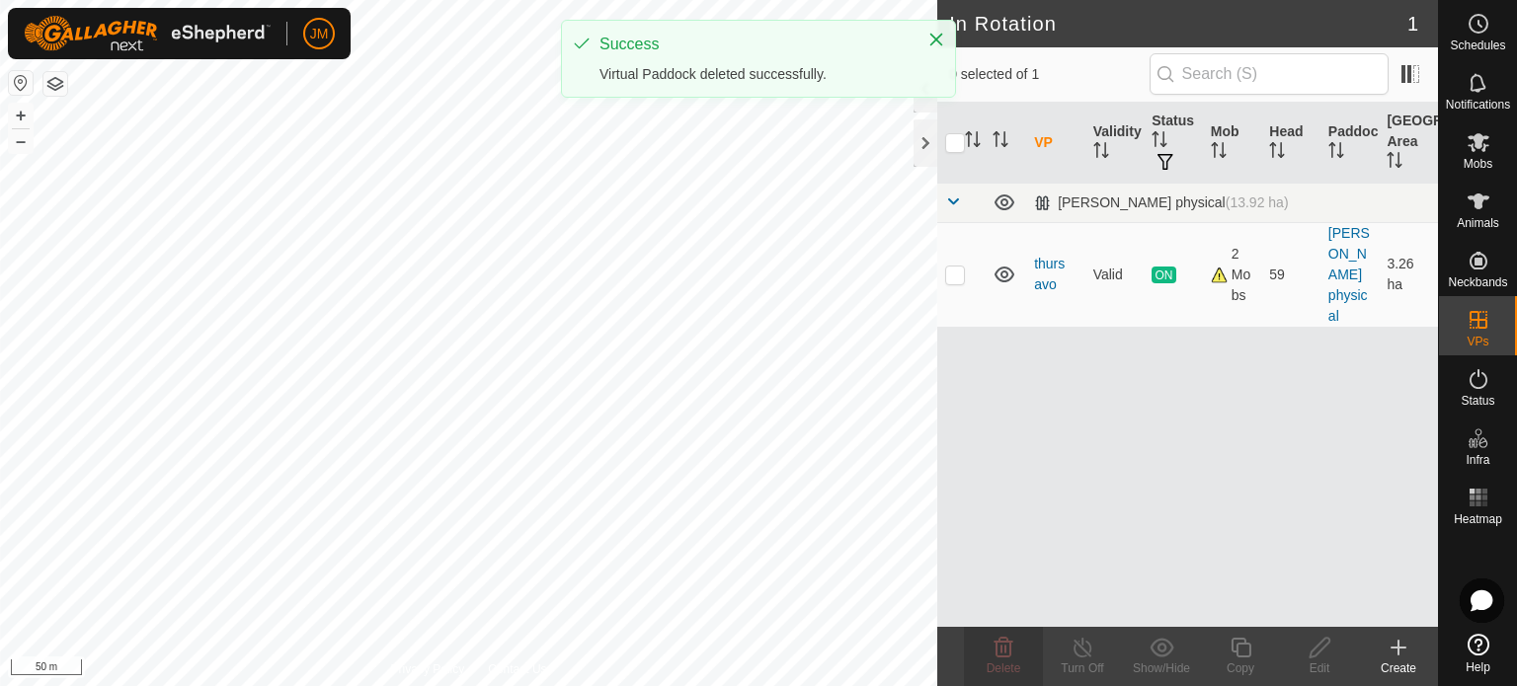 This screenshot has height=686, width=1517. Describe the element at coordinates (1173, 143) in the screenshot. I see `th: Status` at that location.